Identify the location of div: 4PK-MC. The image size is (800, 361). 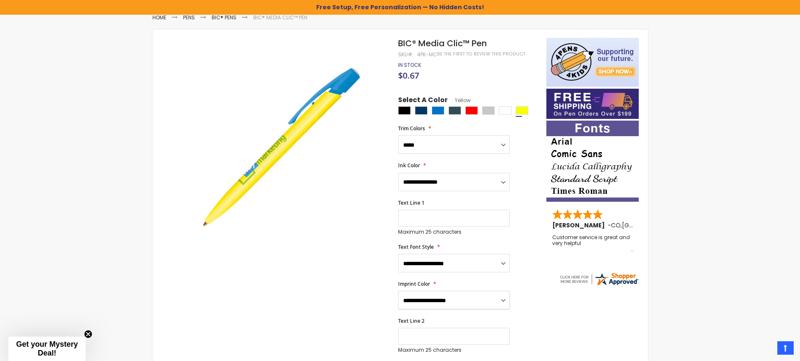
(427, 55).